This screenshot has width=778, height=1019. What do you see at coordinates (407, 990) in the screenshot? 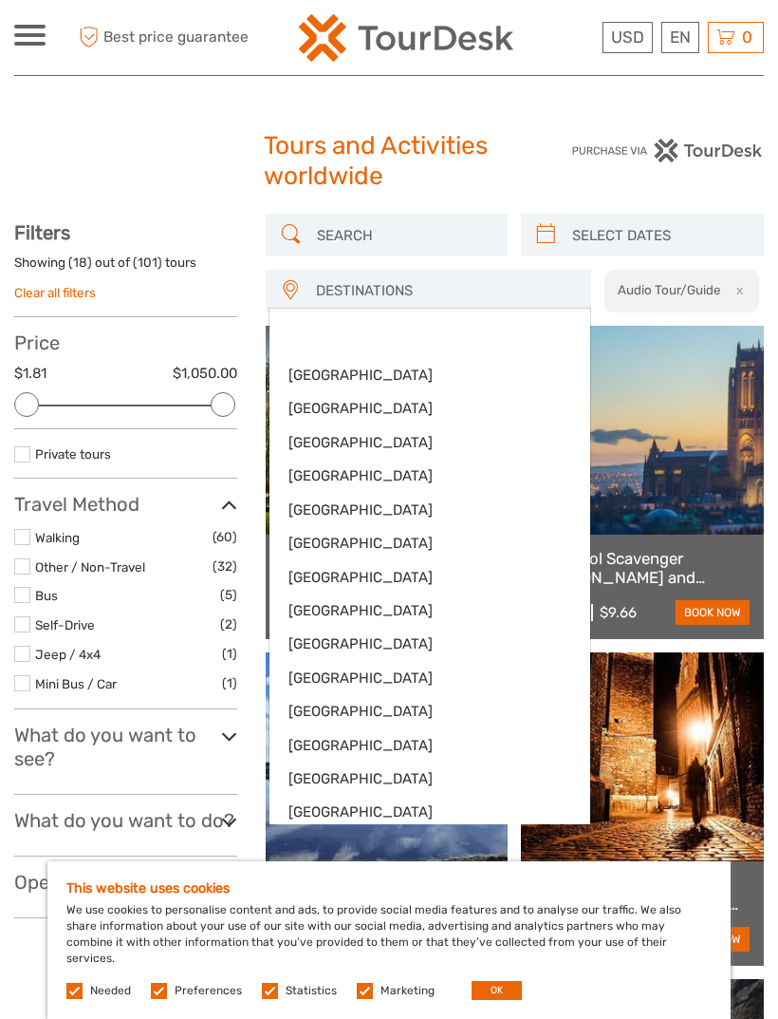
I see `label: Marketing` at bounding box center [407, 990].